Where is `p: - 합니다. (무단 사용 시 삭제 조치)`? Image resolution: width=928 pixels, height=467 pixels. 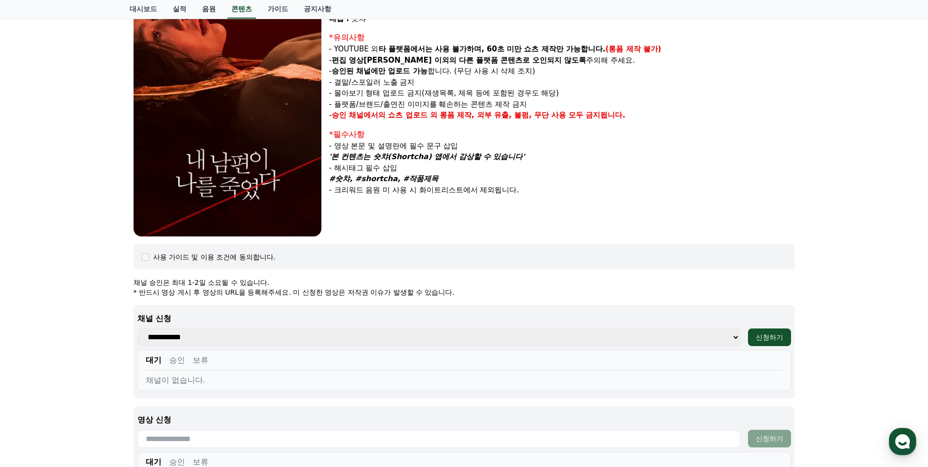 p: - 합니다. (무단 사용 시 삭제 조치) is located at coordinates (562, 71).